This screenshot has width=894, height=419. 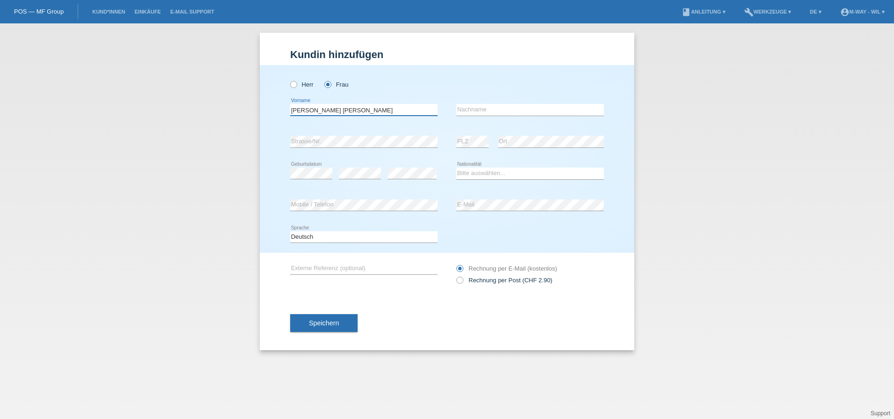 I want to click on span: Speichern, so click(x=324, y=323).